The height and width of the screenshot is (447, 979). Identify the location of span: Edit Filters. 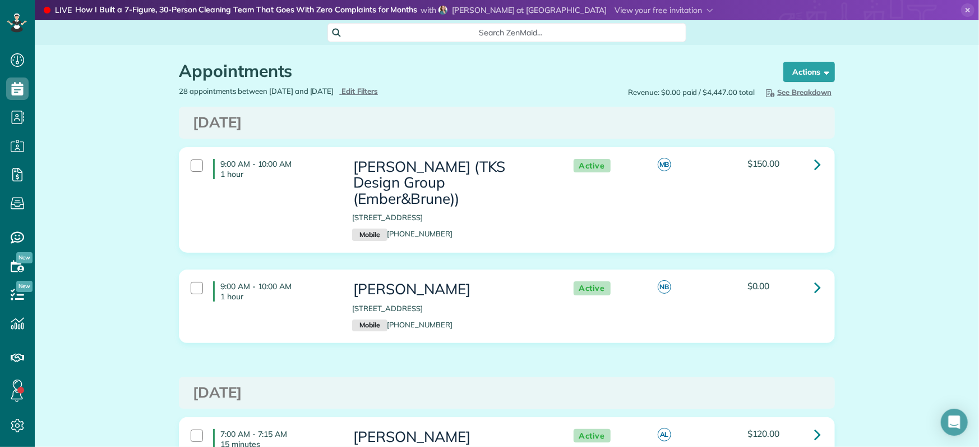
(360, 91).